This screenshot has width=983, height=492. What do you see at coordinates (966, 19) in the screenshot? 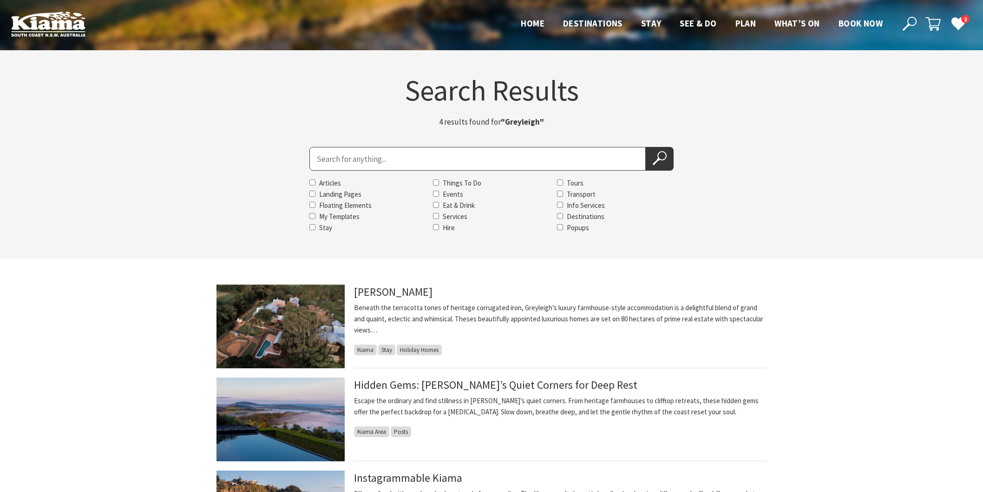
I see `span: 2` at bounding box center [966, 19].